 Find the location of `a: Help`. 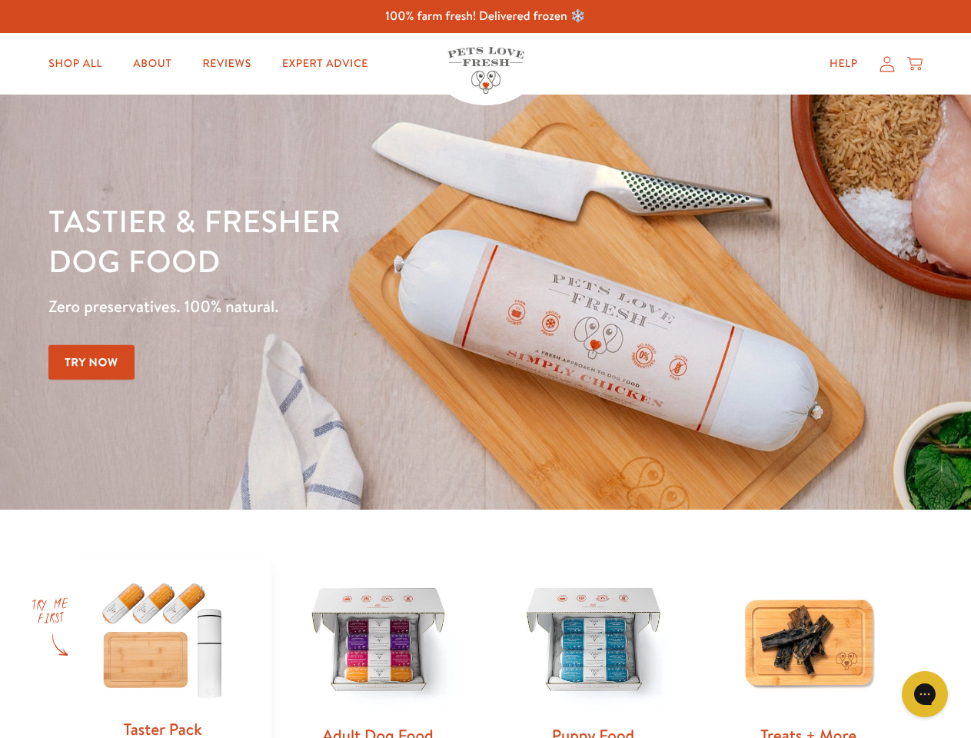

a: Help is located at coordinates (844, 64).